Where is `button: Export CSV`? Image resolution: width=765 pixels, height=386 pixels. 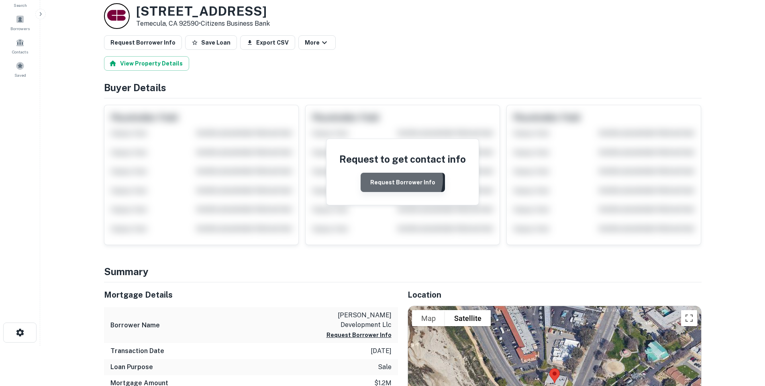
button: Export CSV is located at coordinates (268, 43).